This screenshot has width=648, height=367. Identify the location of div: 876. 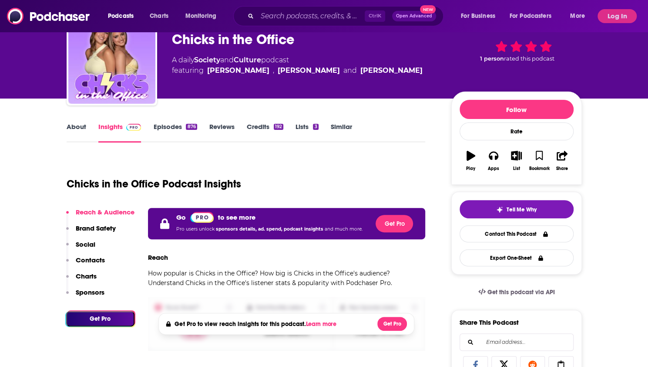
(191, 127).